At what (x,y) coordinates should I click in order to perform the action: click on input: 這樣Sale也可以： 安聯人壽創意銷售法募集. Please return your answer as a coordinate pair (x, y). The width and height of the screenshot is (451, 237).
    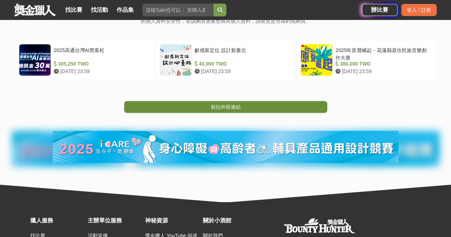
    Looking at the image, I should click on (178, 10).